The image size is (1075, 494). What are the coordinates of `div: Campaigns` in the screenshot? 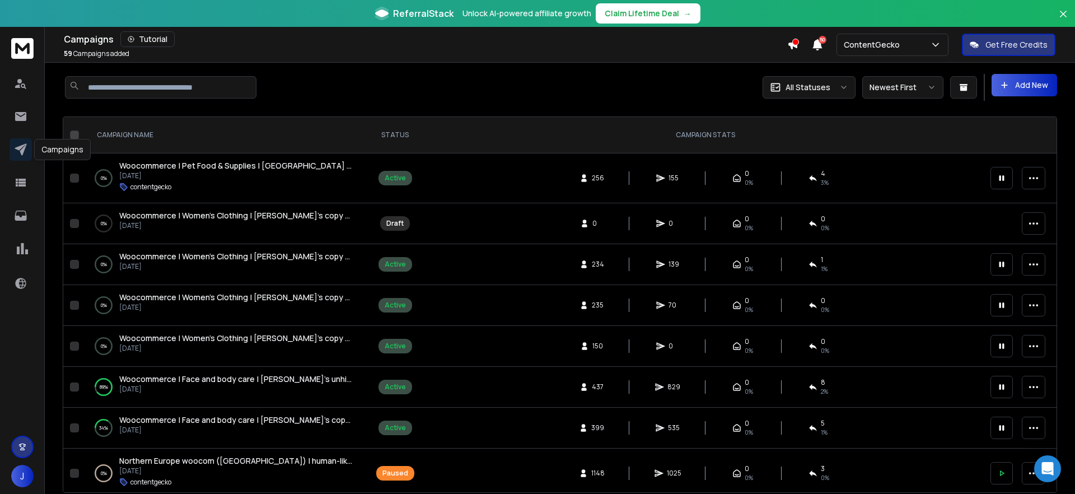 It's located at (62, 149).